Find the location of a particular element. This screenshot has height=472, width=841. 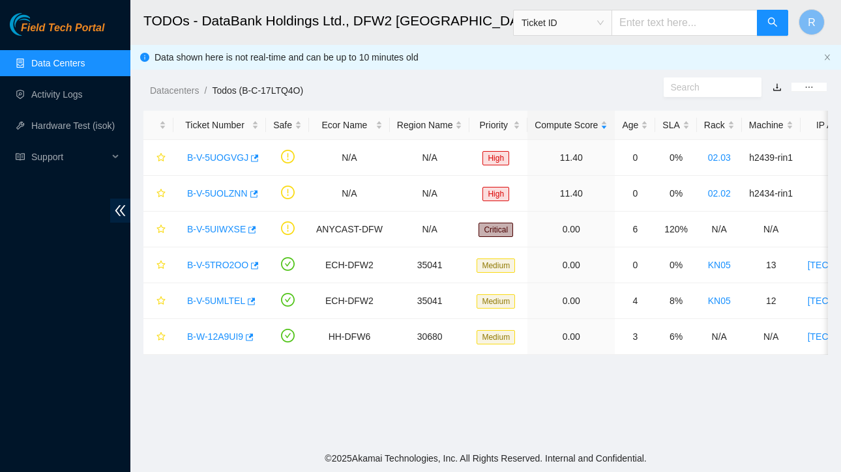

a: Data Centers is located at coordinates (58, 63).